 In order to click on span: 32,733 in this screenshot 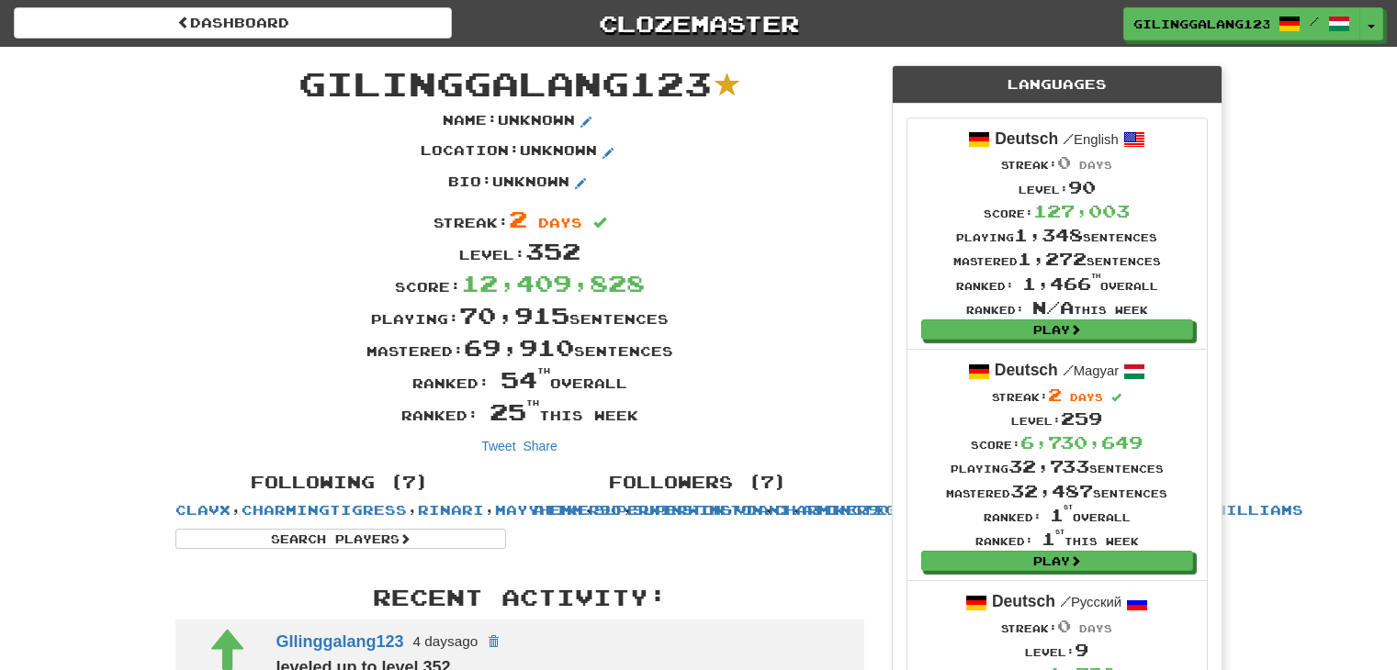, I will do `click(1049, 466)`.